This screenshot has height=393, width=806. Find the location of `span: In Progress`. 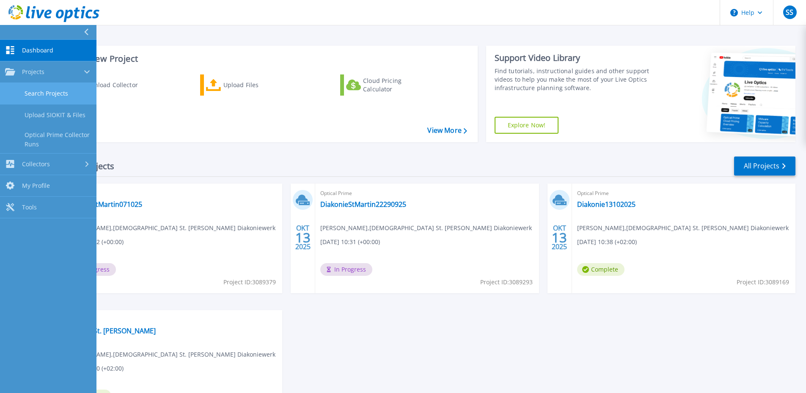

span: In Progress is located at coordinates (346, 270).